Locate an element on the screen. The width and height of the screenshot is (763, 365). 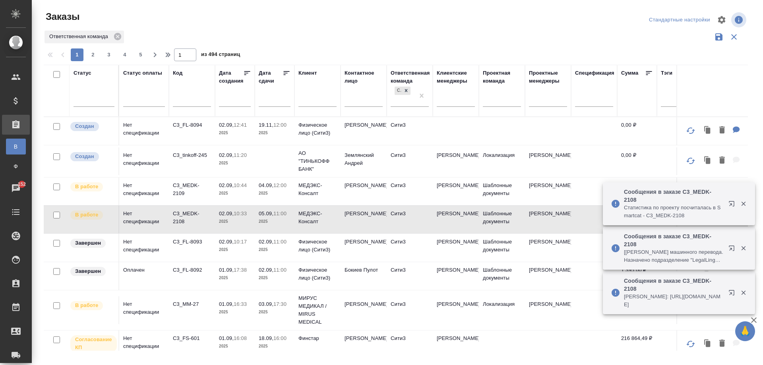
p: Создан is located at coordinates (85, 126).